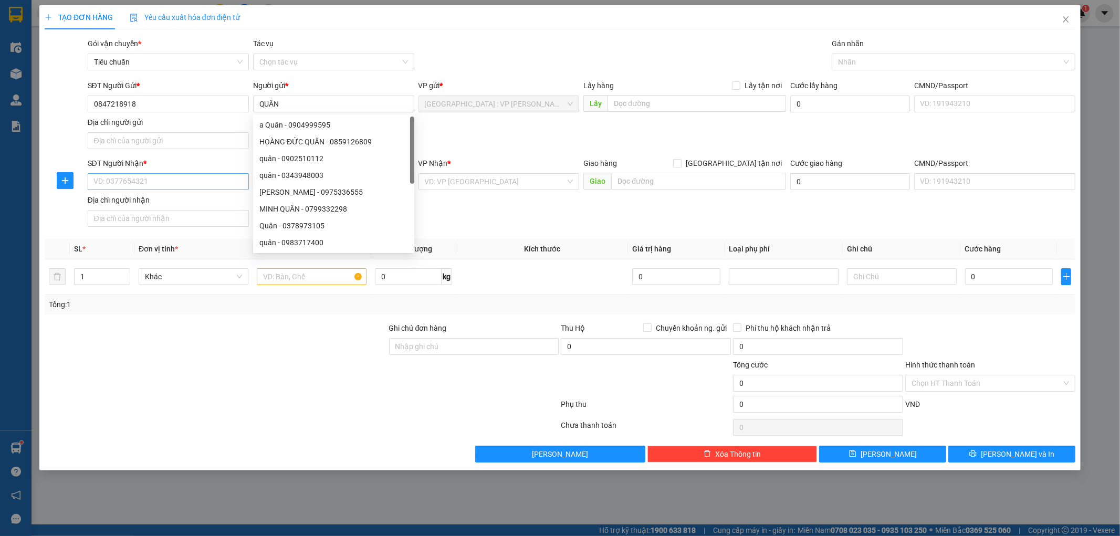  I want to click on input: 0, so click(676, 277).